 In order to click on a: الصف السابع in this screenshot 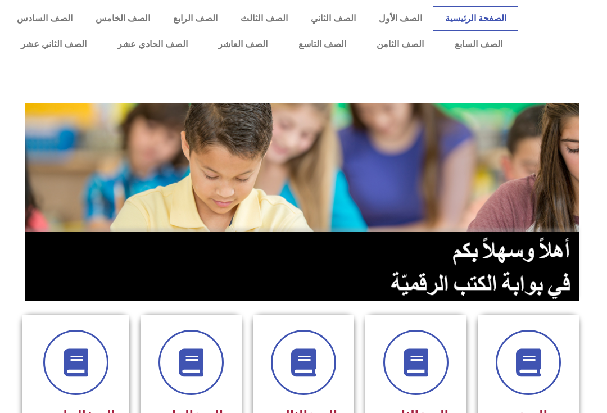, I will do `click(478, 44)`.